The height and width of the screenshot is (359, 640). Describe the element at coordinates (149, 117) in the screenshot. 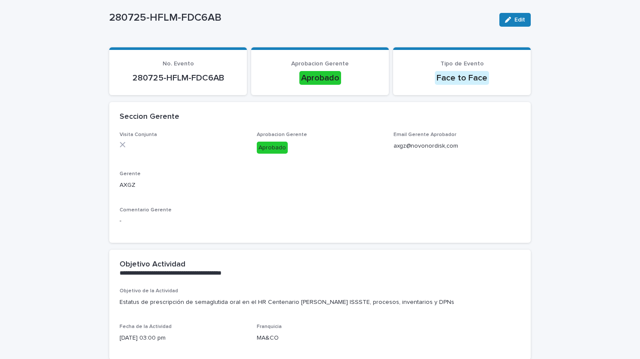

I see `h2: Seccion Gerente` at that location.